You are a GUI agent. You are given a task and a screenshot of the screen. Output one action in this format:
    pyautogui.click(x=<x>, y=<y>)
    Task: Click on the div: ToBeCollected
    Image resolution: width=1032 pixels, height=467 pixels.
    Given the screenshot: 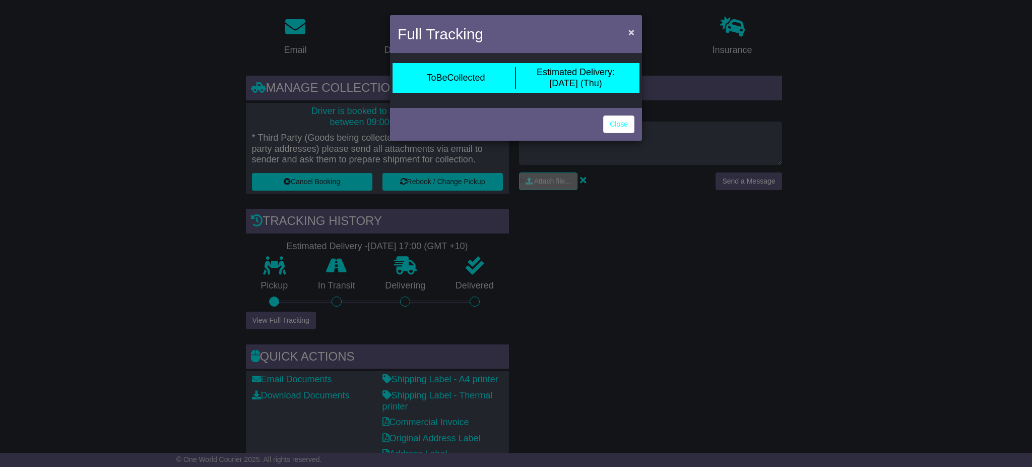 What is the action you would take?
    pyautogui.click(x=456, y=78)
    